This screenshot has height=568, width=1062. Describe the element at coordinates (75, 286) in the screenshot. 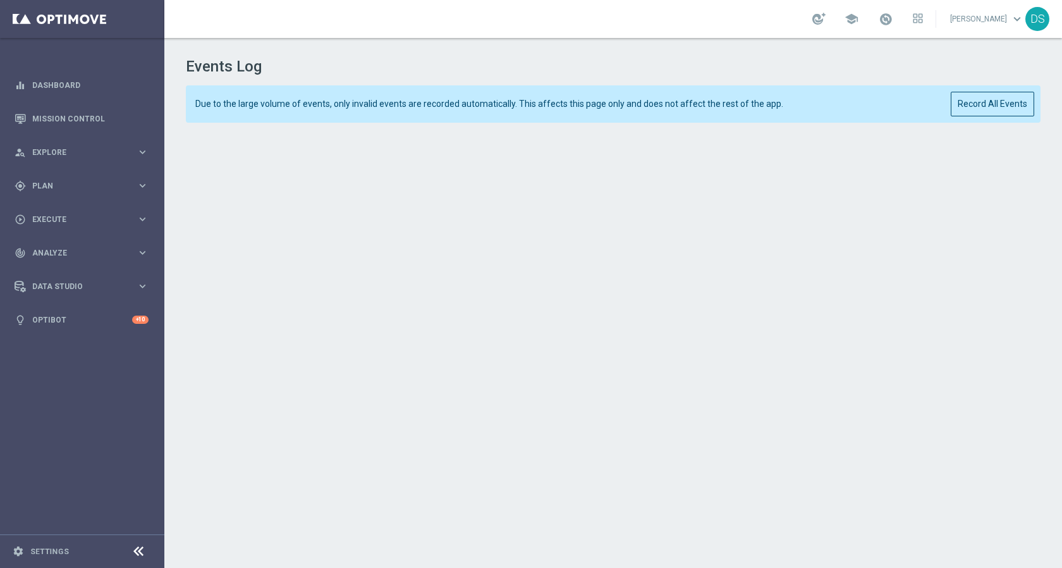

I see `div: Data Studio` at that location.